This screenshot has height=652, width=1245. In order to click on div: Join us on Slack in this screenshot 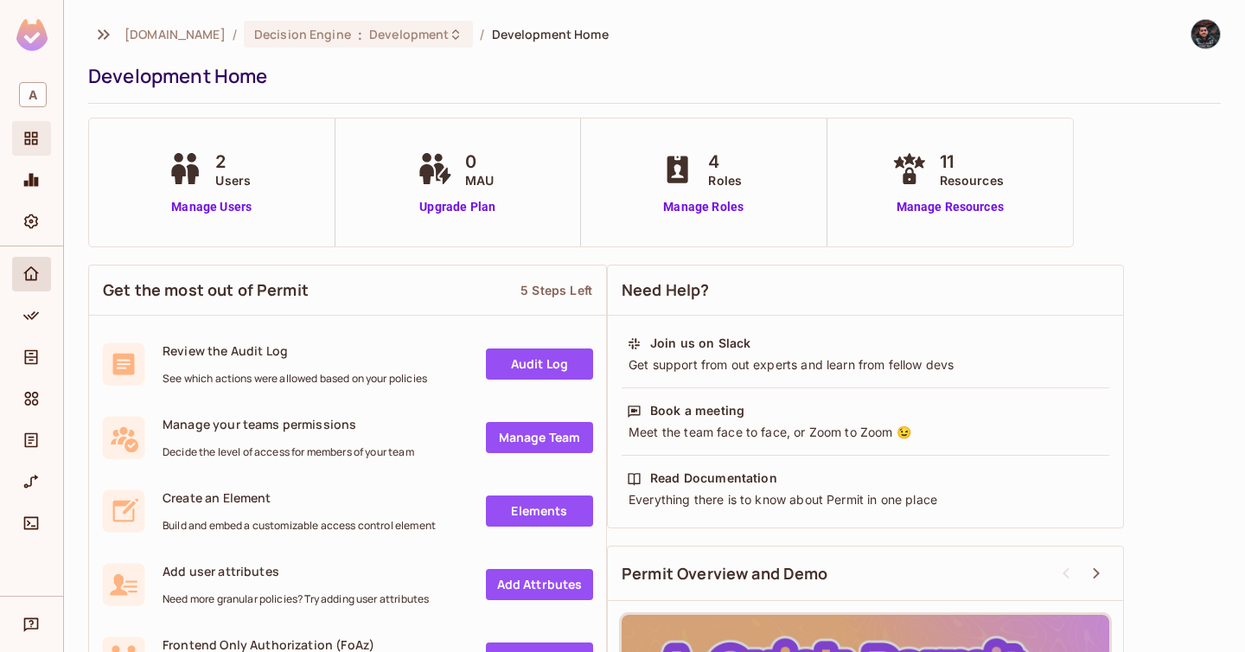, I will do `click(700, 343)`.